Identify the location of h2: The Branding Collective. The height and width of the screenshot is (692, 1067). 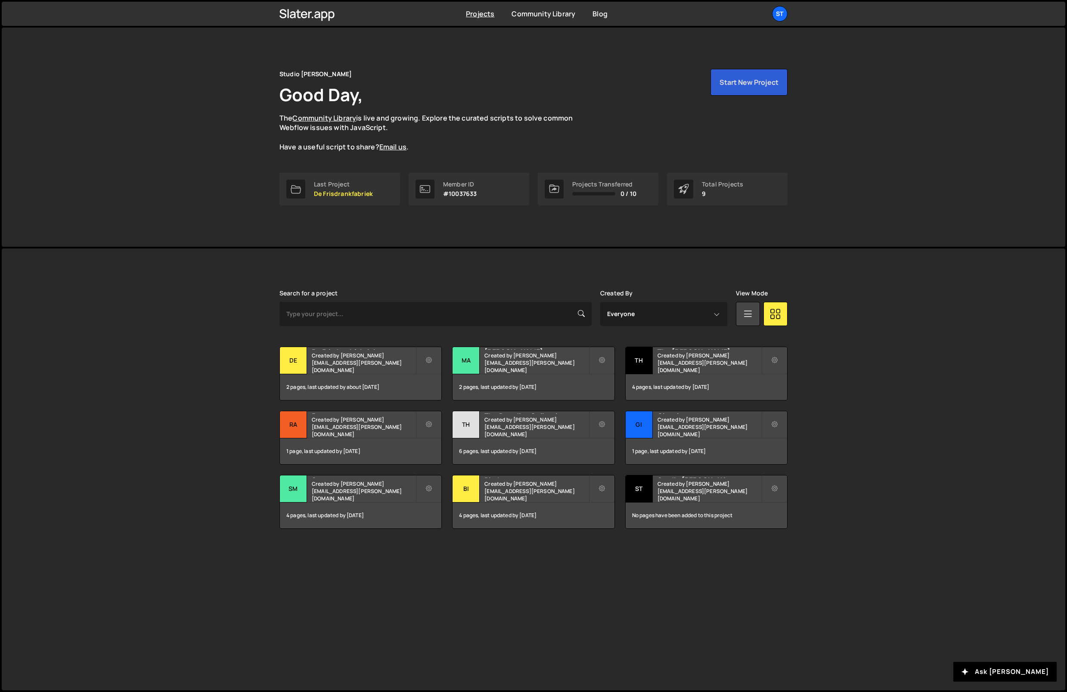
(536, 412).